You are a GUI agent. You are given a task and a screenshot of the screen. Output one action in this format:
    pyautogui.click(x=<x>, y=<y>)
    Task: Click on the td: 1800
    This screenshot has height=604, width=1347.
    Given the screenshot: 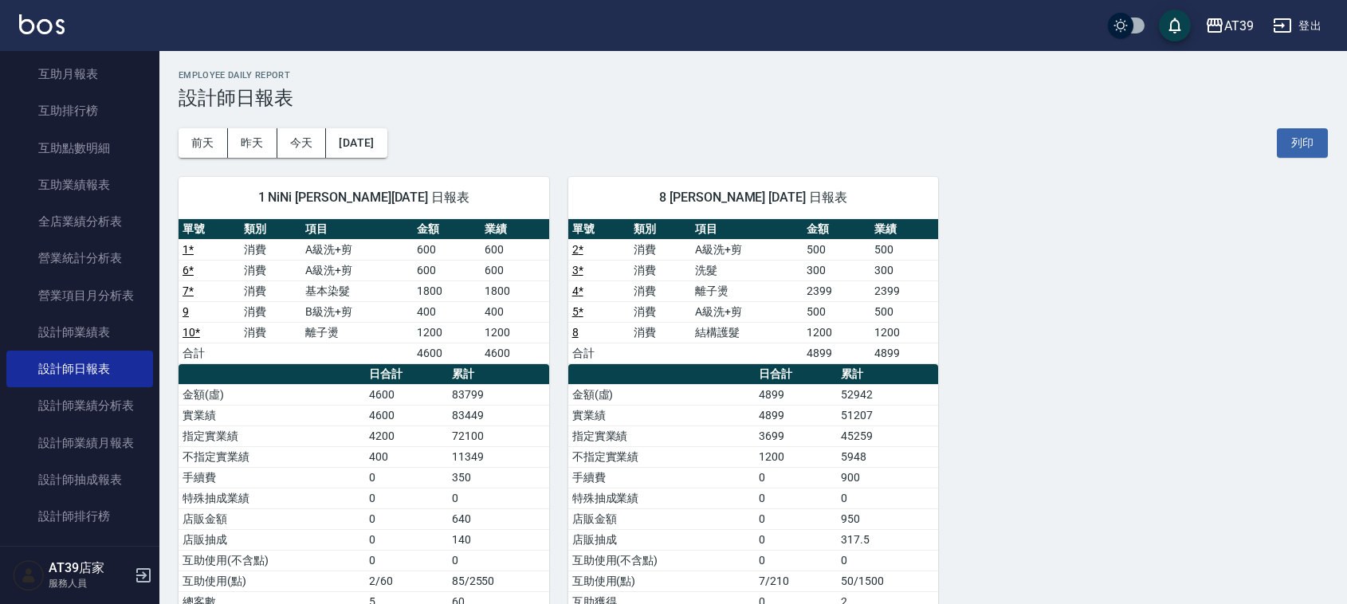 What is the action you would take?
    pyautogui.click(x=446, y=291)
    